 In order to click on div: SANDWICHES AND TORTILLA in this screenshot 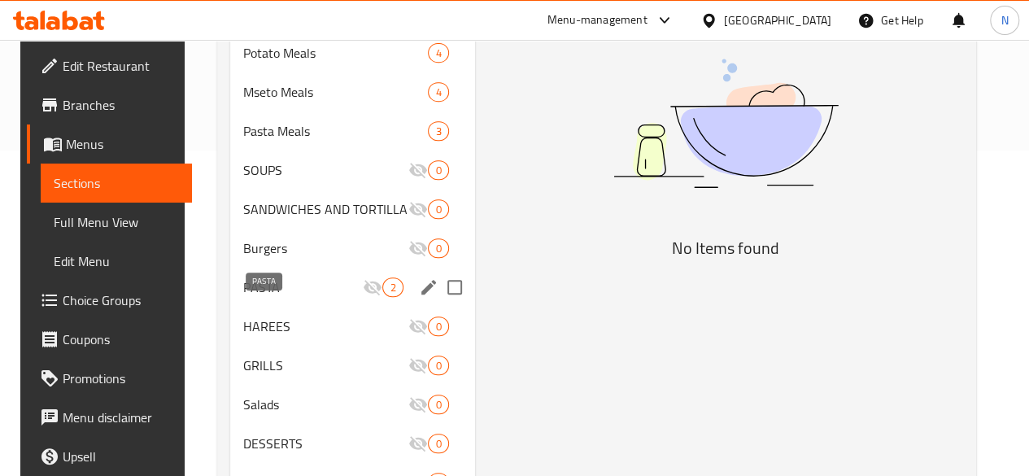, I will do `click(325, 209)`.